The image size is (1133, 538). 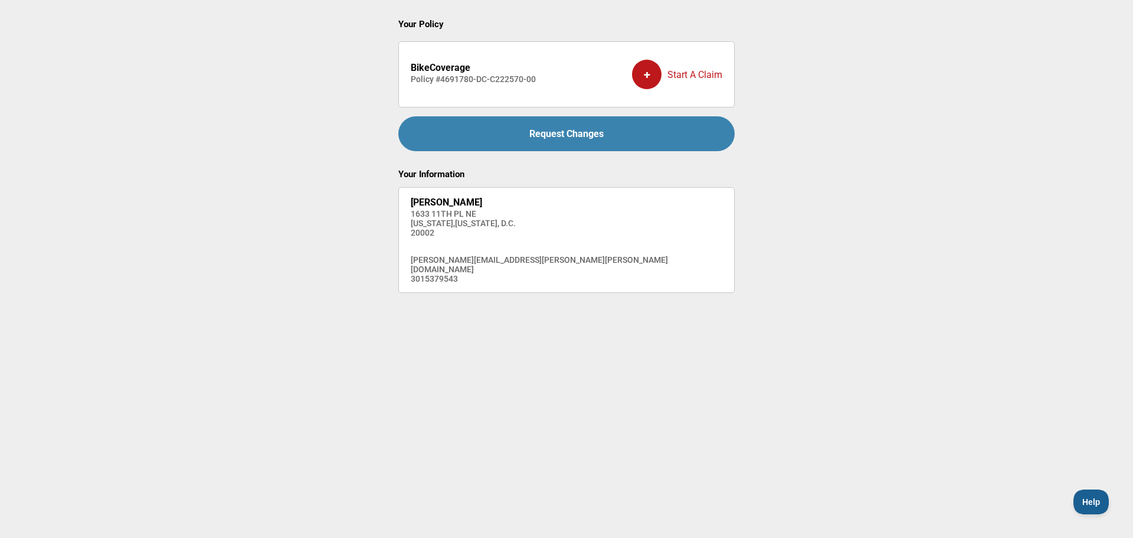 What do you see at coordinates (677, 74) in the screenshot?
I see `a: +Start A Claim` at bounding box center [677, 74].